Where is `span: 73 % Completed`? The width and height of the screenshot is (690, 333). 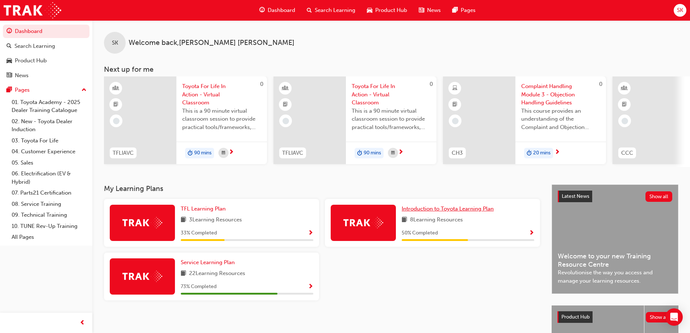
span: 73 % Completed is located at coordinates (198, 286).